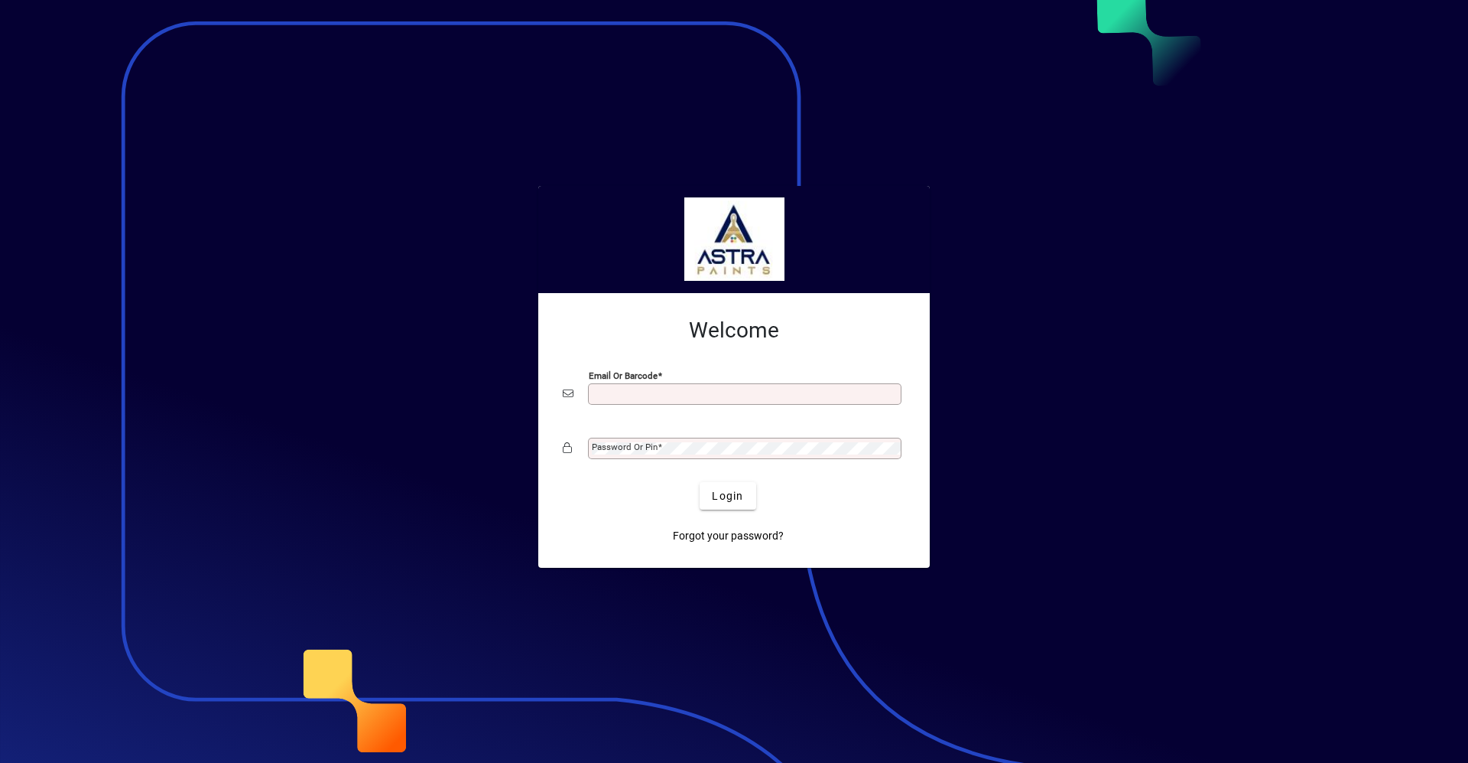 The height and width of the screenshot is (763, 1468). Describe the element at coordinates (625, 447) in the screenshot. I see `mat-label: Password or Pin` at that location.